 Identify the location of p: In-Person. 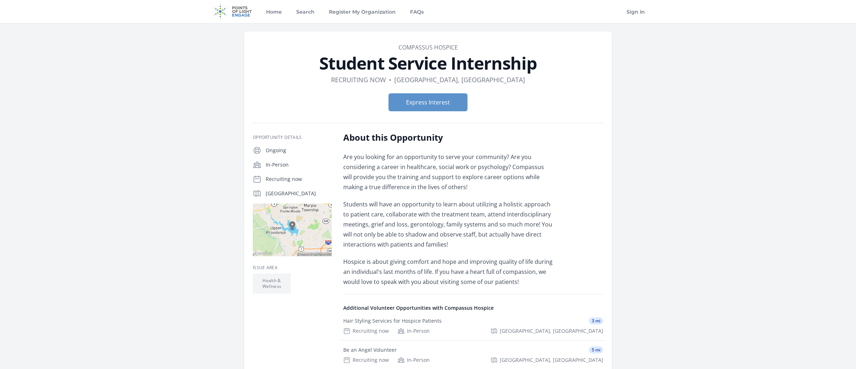
(299, 165).